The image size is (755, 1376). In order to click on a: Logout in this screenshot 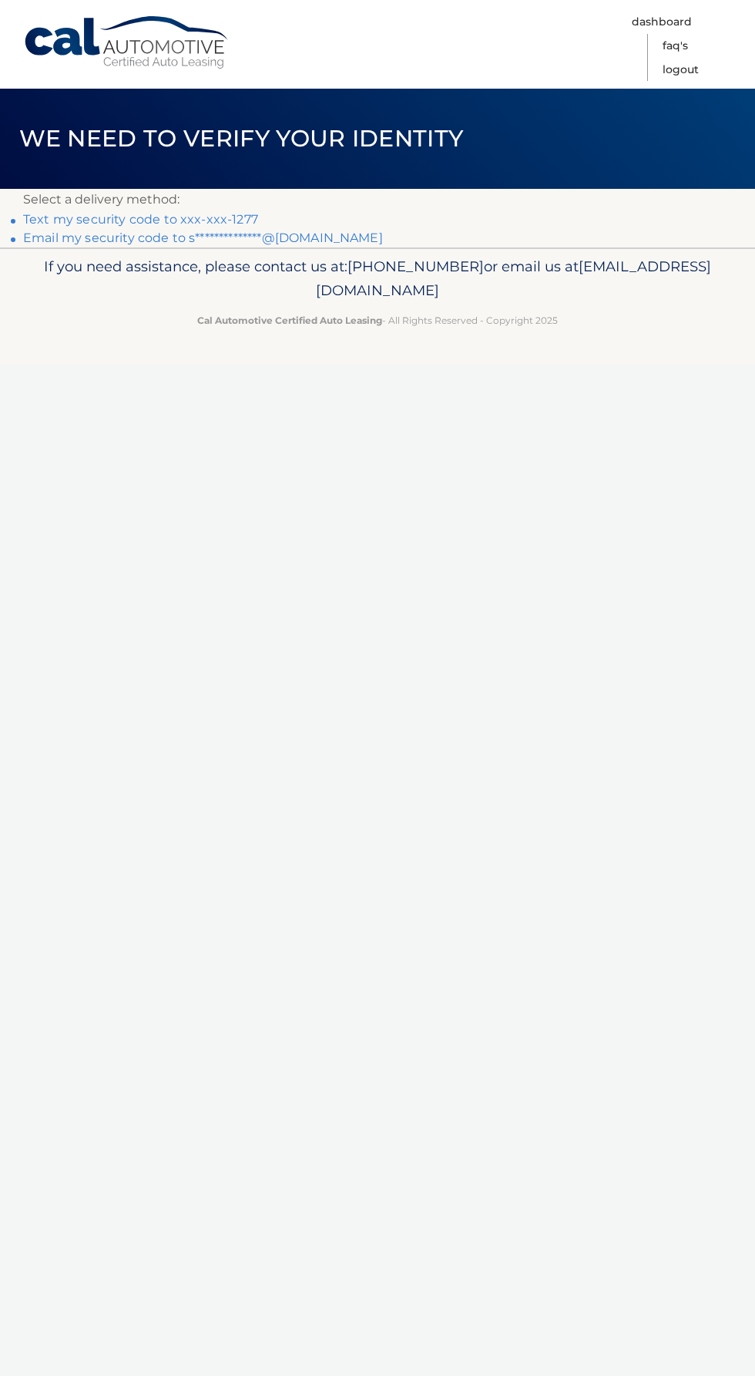, I will do `click(681, 69)`.